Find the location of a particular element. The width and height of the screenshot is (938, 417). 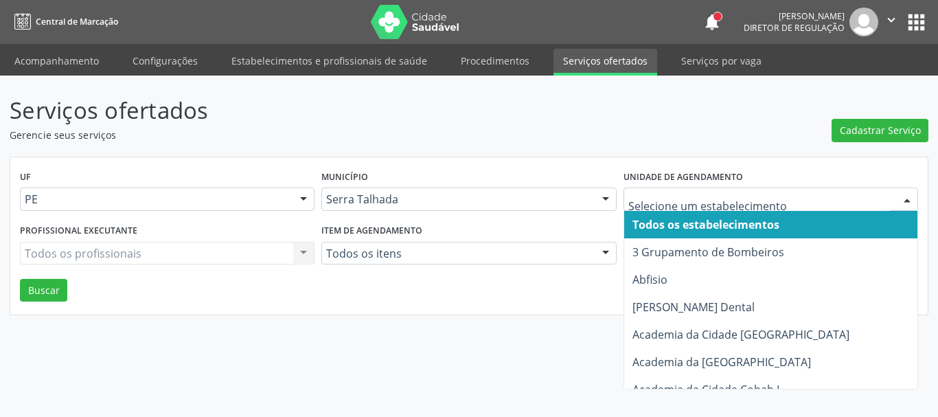

label: UF is located at coordinates (25, 177).